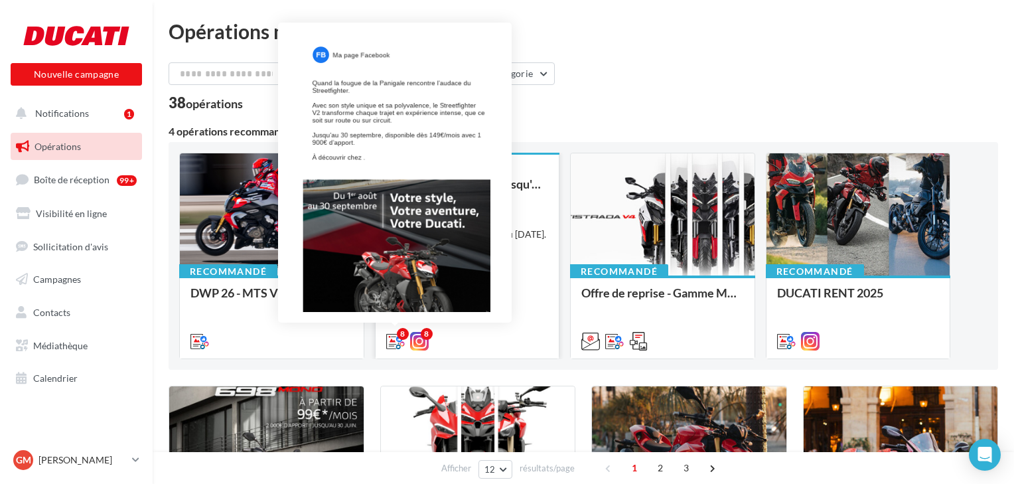 The image size is (1014, 484). I want to click on span: GM, so click(23, 460).